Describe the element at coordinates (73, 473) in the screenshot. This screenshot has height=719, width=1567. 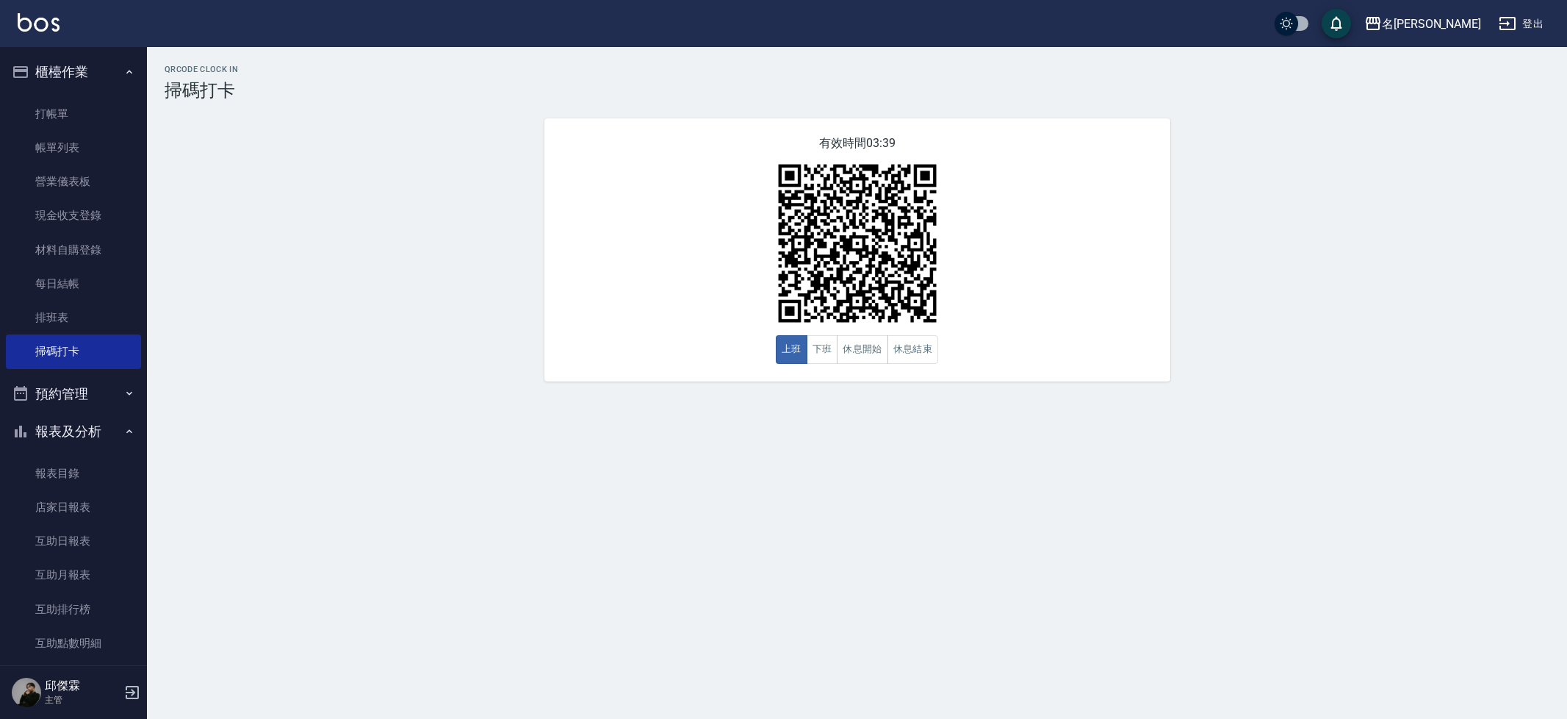
I see `a: 報表目錄` at that location.